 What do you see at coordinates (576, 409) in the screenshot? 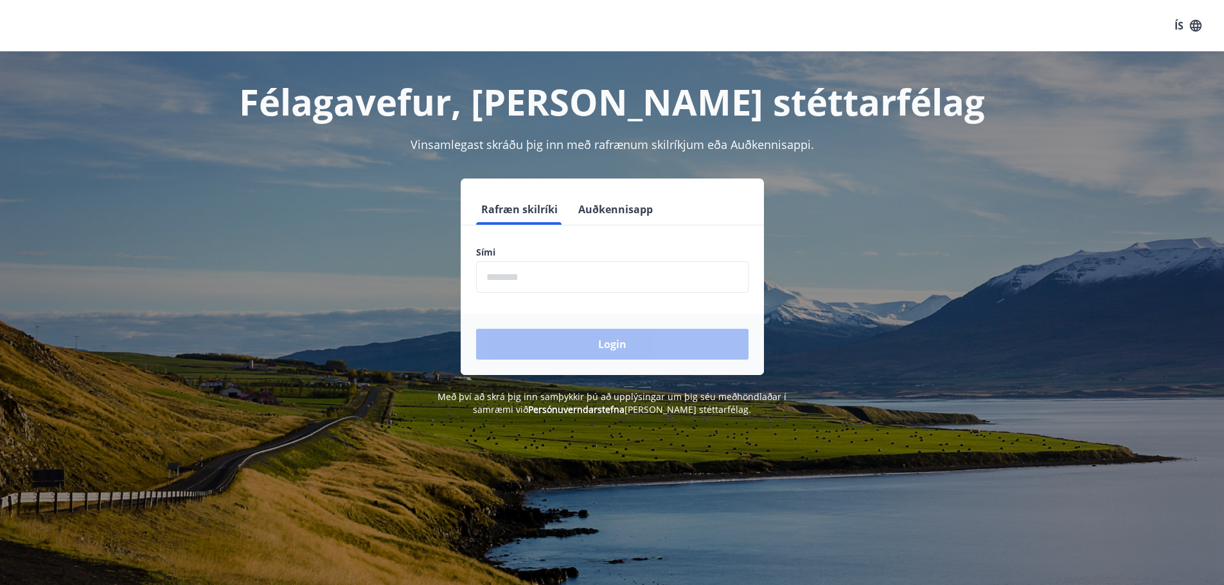
I see `a: Persónuverndarstefna` at bounding box center [576, 409].